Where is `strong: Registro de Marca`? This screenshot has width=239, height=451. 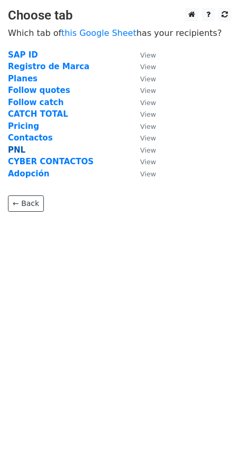
strong: Registro de Marca is located at coordinates (49, 67).